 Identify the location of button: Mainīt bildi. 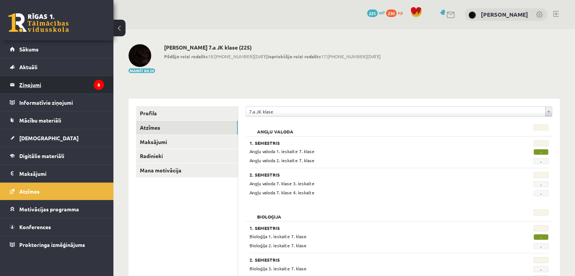
(142, 71).